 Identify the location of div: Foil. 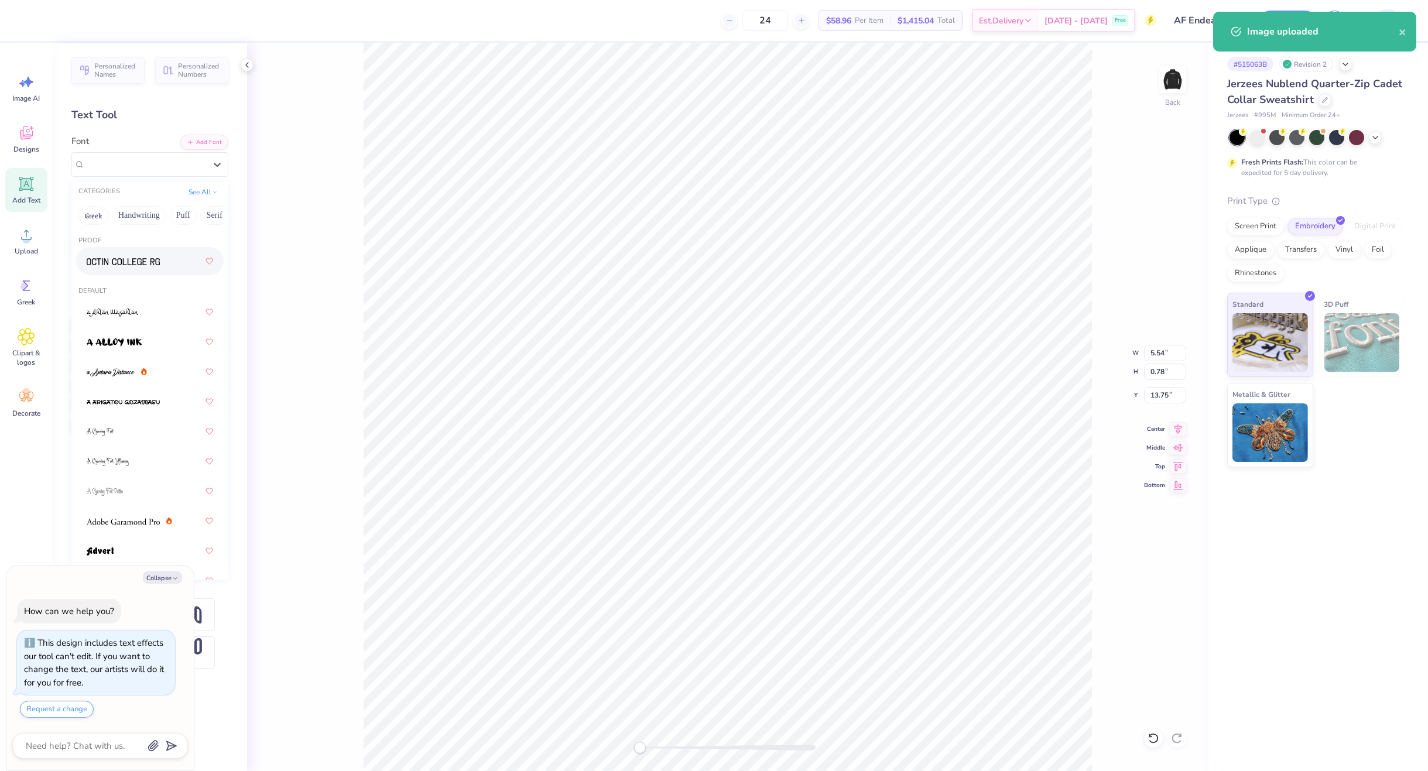
(1377, 250).